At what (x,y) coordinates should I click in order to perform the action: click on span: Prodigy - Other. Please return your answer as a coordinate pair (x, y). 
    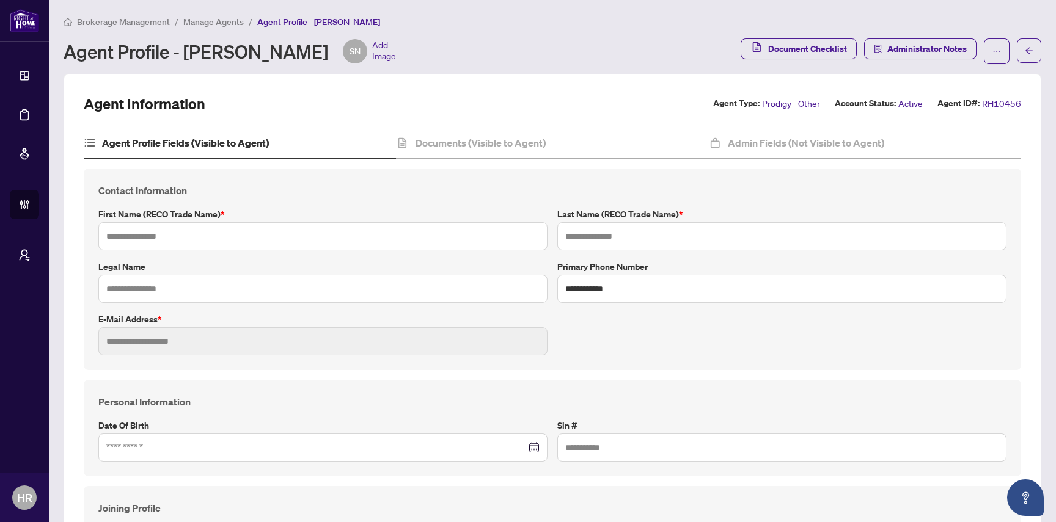
    Looking at the image, I should click on (791, 103).